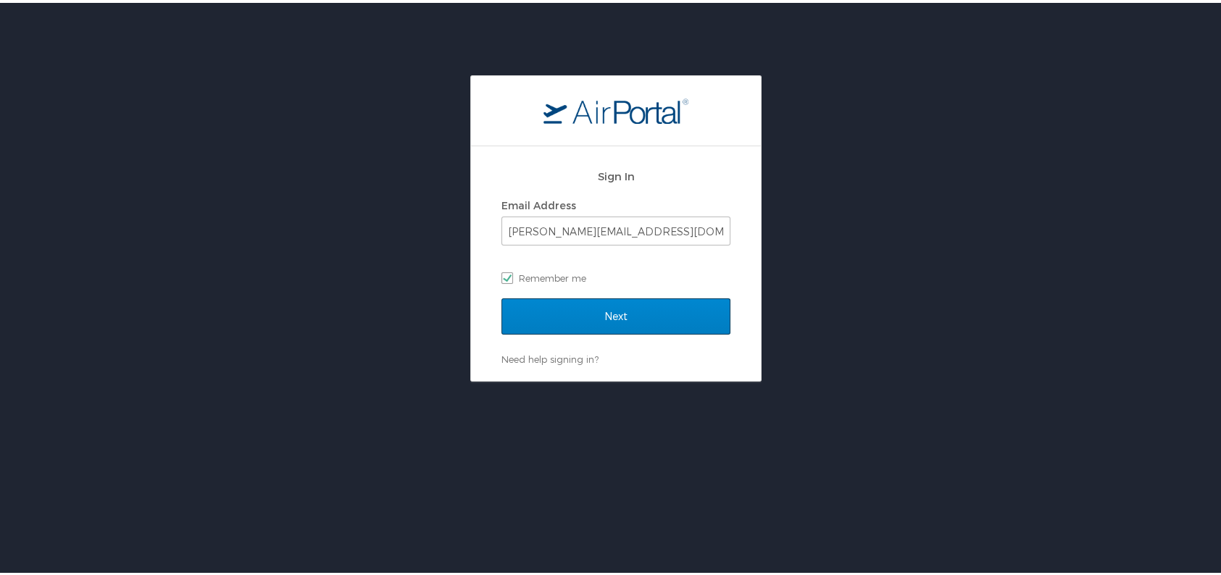  Describe the element at coordinates (538, 202) in the screenshot. I see `label: Email Address` at that location.